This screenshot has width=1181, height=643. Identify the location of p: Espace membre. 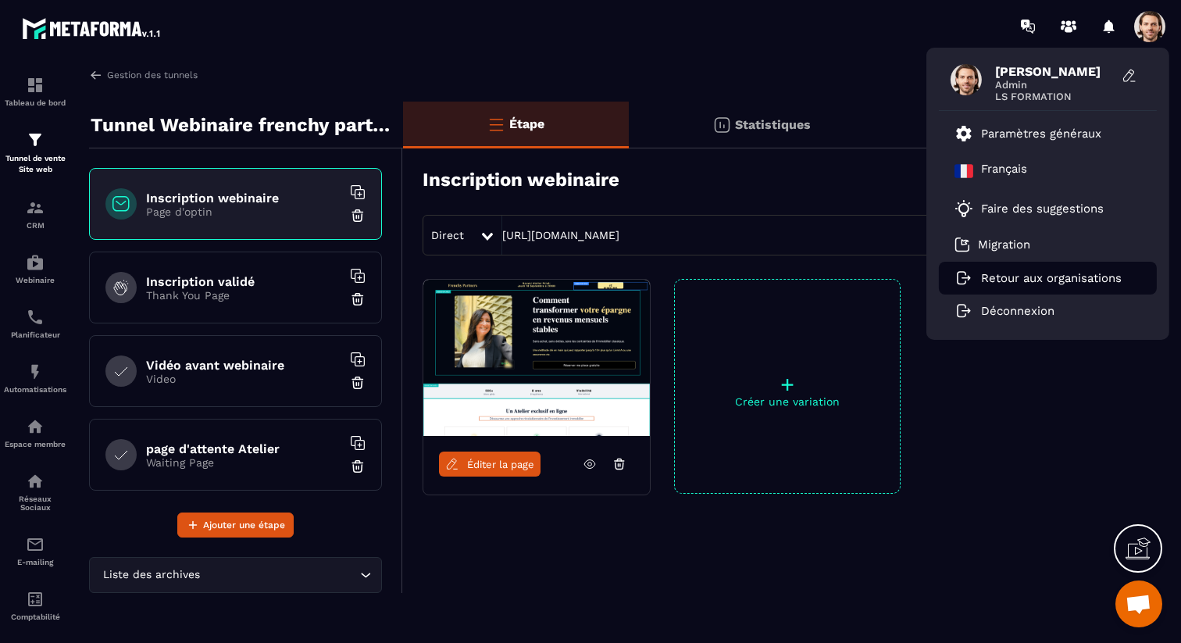
(35, 444).